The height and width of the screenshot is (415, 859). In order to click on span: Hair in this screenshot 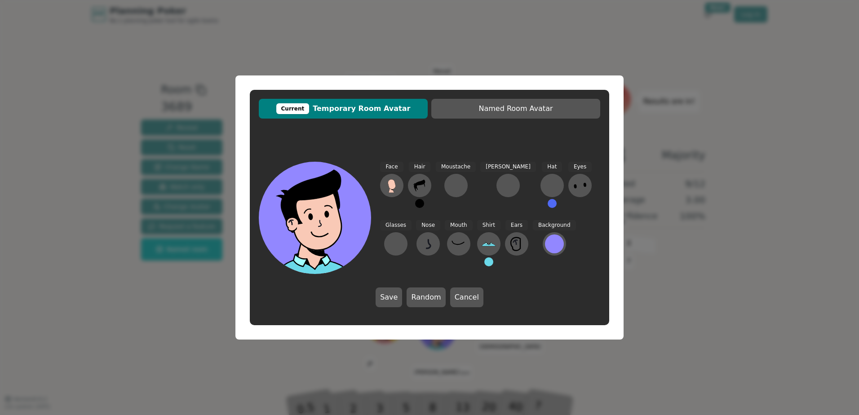, I will do `click(419, 167)`.